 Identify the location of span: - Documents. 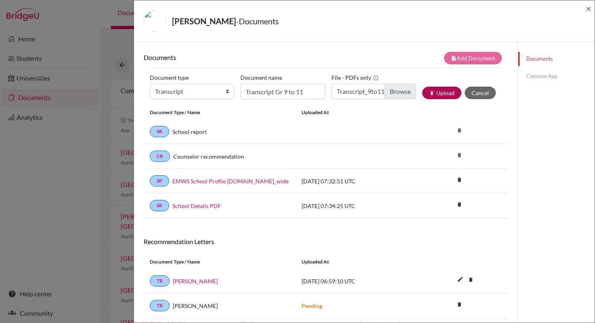
(257, 21).